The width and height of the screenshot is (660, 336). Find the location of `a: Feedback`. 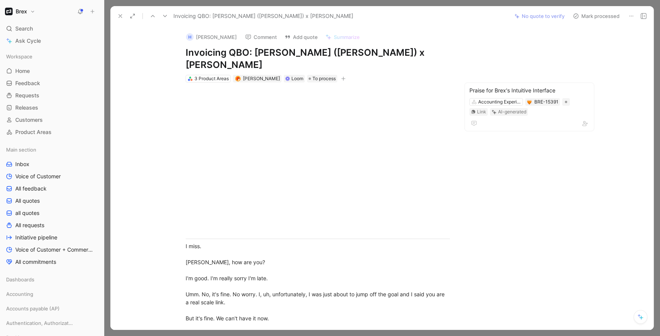

a: Feedback is located at coordinates (52, 83).